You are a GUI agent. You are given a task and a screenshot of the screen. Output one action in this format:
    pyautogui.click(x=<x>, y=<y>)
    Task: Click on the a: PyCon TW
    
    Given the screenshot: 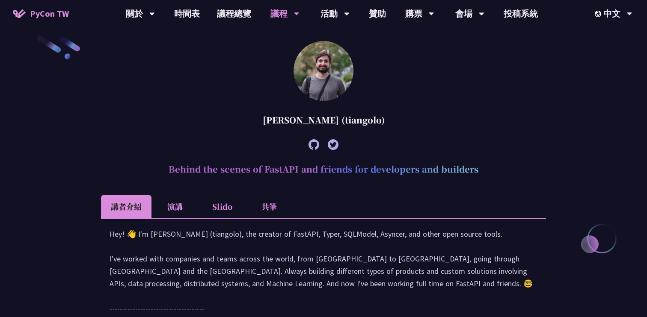 What is the action you would take?
    pyautogui.click(x=41, y=14)
    